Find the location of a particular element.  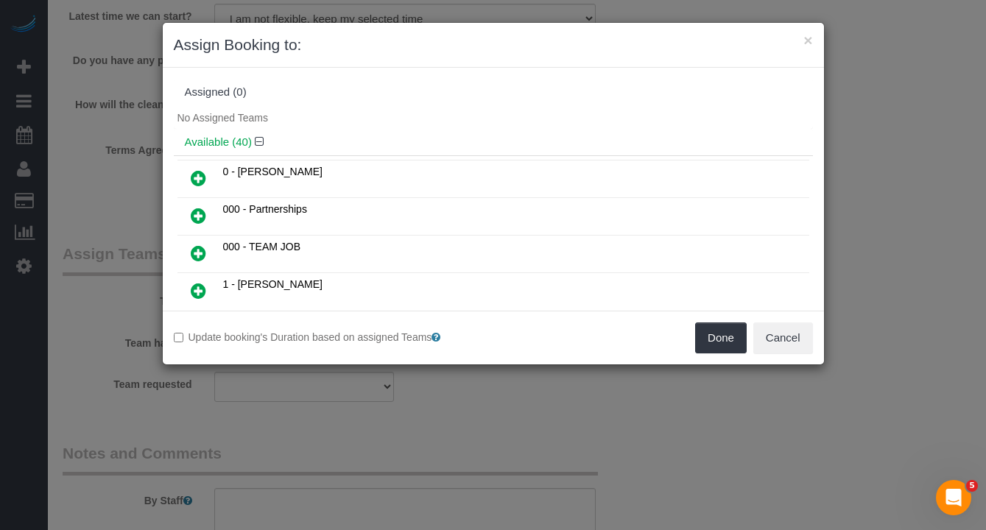

button: Done is located at coordinates (721, 338).